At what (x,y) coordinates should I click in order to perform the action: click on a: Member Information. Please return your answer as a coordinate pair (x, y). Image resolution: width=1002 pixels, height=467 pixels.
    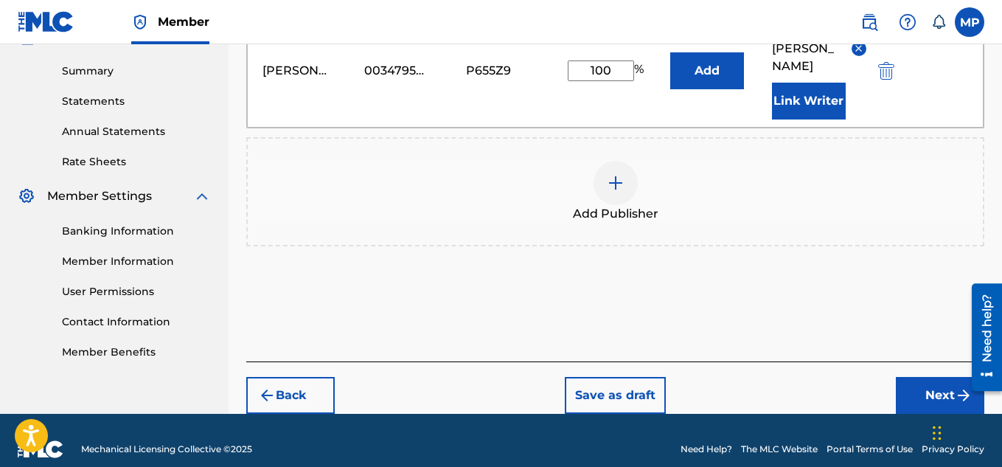
    Looking at the image, I should click on (136, 261).